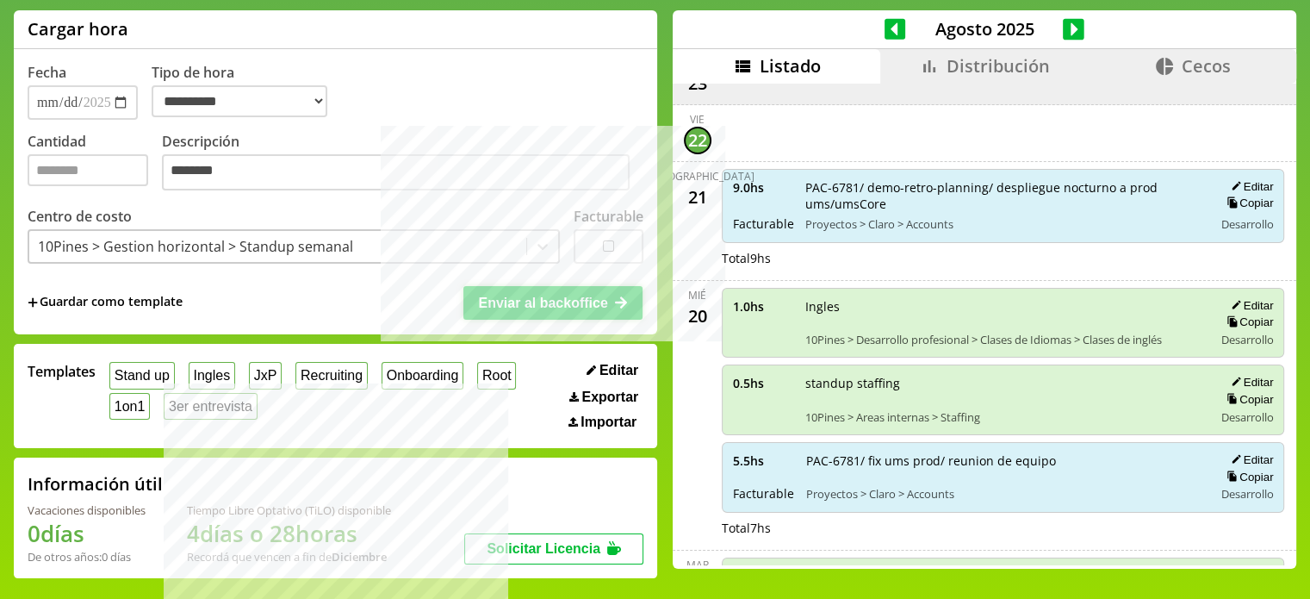 Image resolution: width=1310 pixels, height=599 pixels. What do you see at coordinates (1003, 339) in the screenshot?
I see `span: 10Pines > Desarrollo profesional > Clases de Idiomas > Clases de inglés` at bounding box center [1003, 339].